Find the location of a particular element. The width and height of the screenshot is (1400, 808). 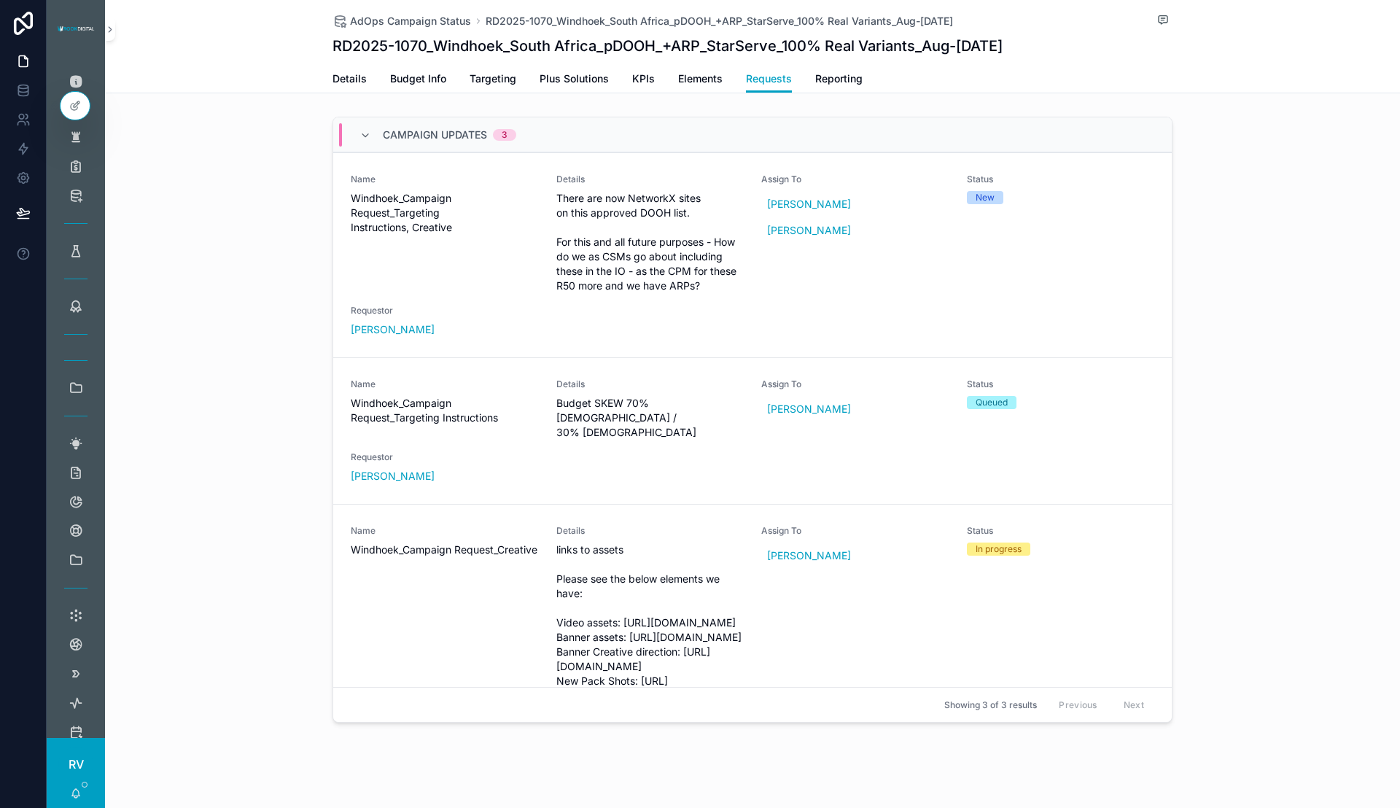

span: Elements is located at coordinates (700, 79).